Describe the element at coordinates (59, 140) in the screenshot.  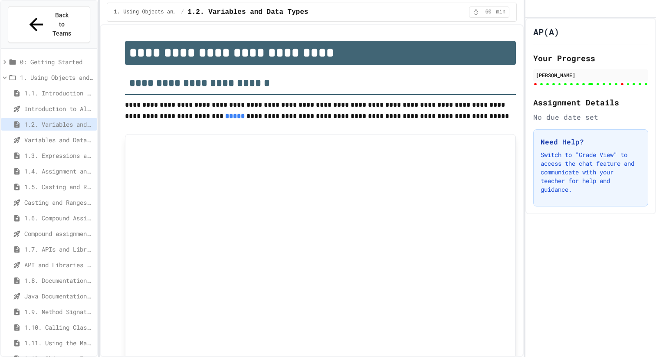
I see `span: Variables and Data Types - Quiz` at that location.